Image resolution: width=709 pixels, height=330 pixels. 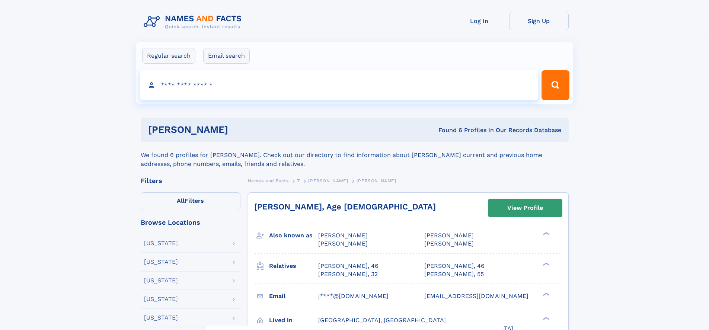 I want to click on a: T, so click(x=299, y=181).